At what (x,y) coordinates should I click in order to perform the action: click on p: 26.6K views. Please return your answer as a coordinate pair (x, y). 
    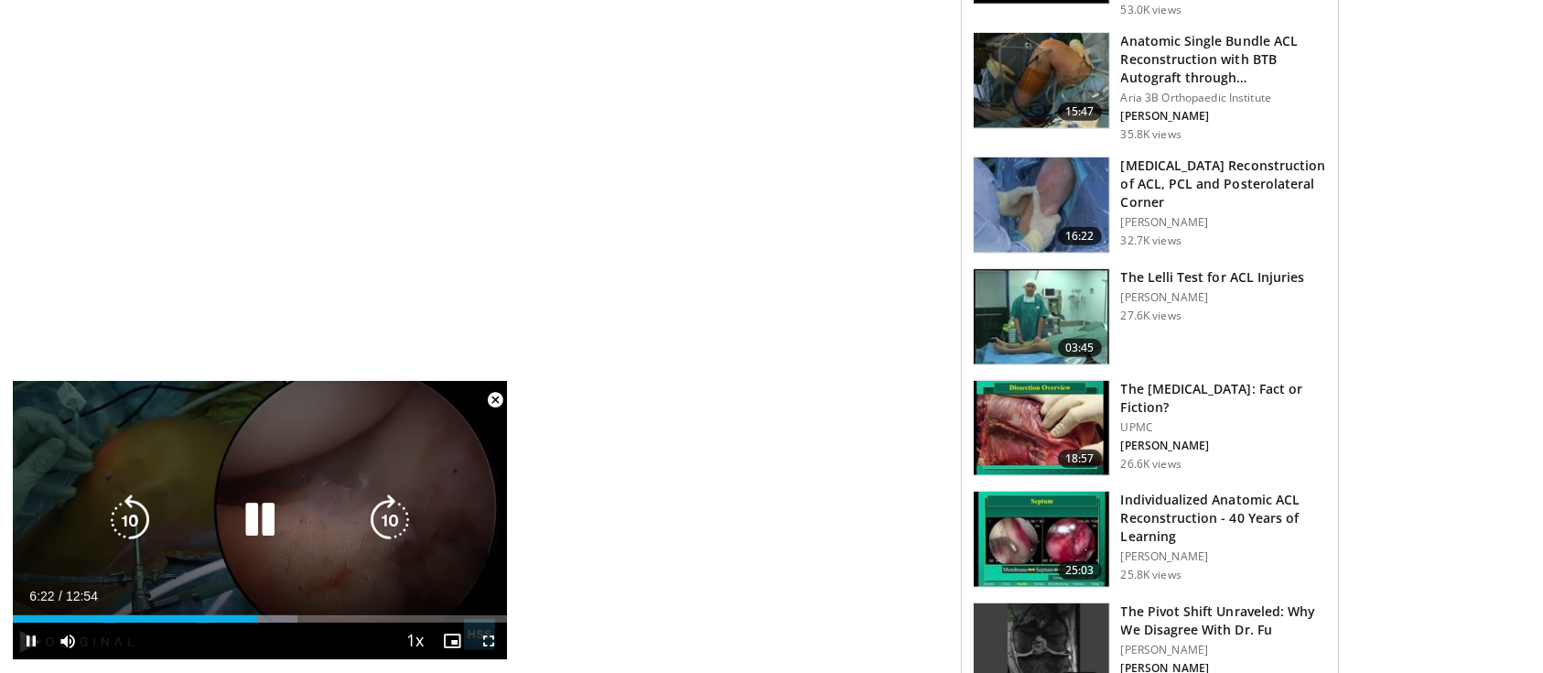
    Looking at the image, I should click on (1152, 464).